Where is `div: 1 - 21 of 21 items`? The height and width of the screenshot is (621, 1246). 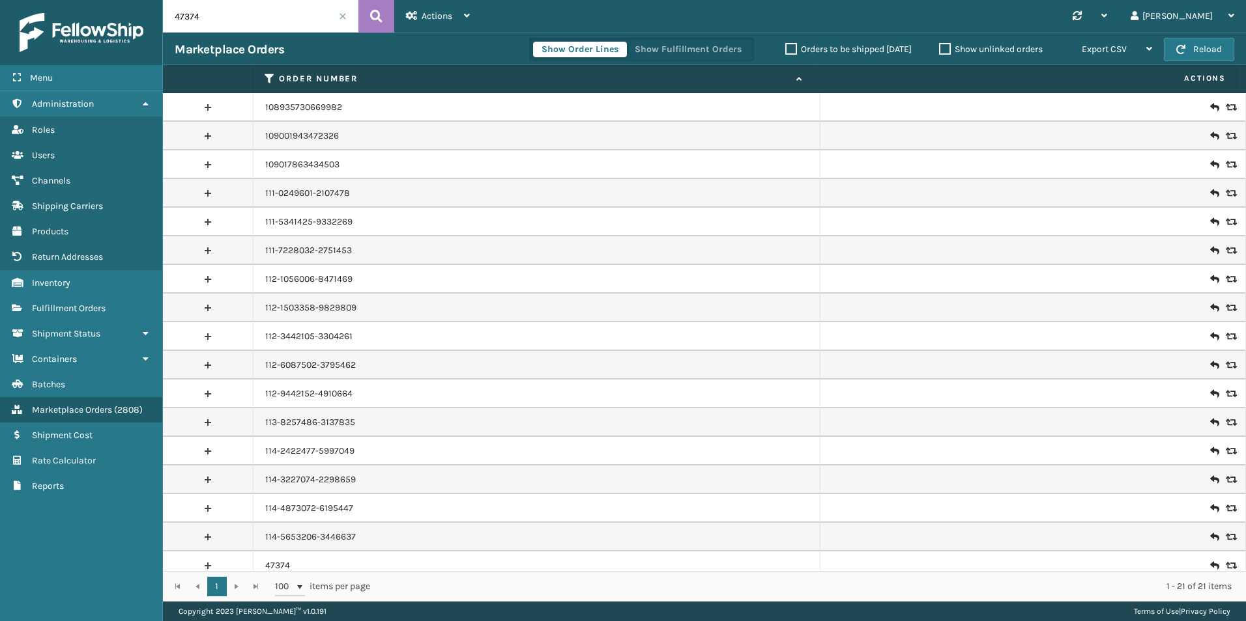
div: 1 - 21 of 21 items is located at coordinates (810, 587).